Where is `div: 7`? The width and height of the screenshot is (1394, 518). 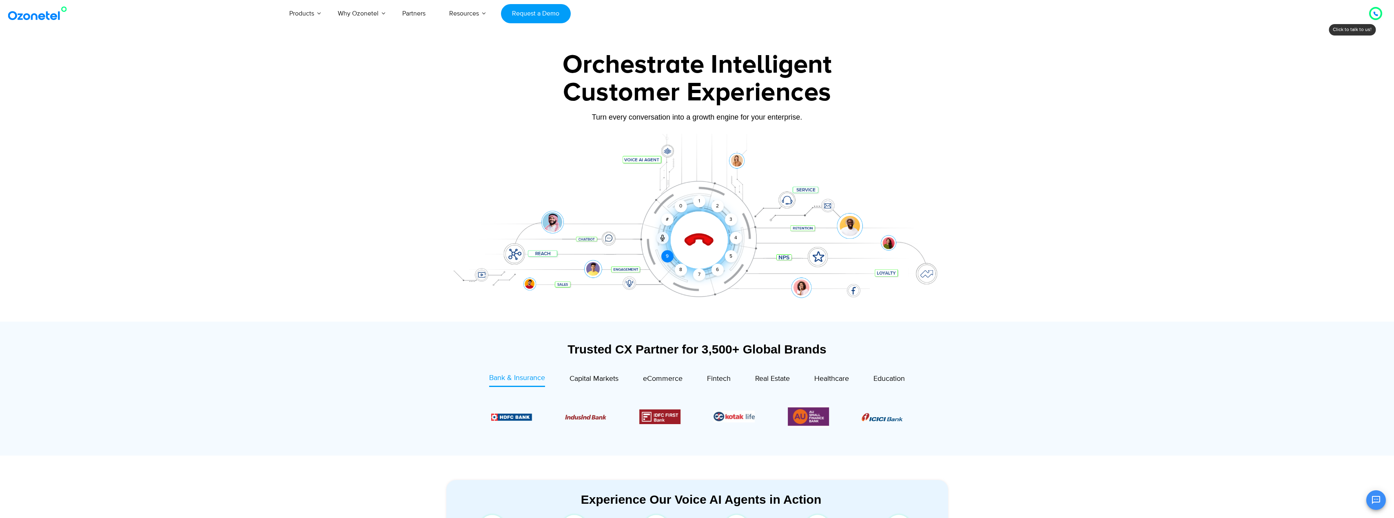
div: 7 is located at coordinates (699, 275).